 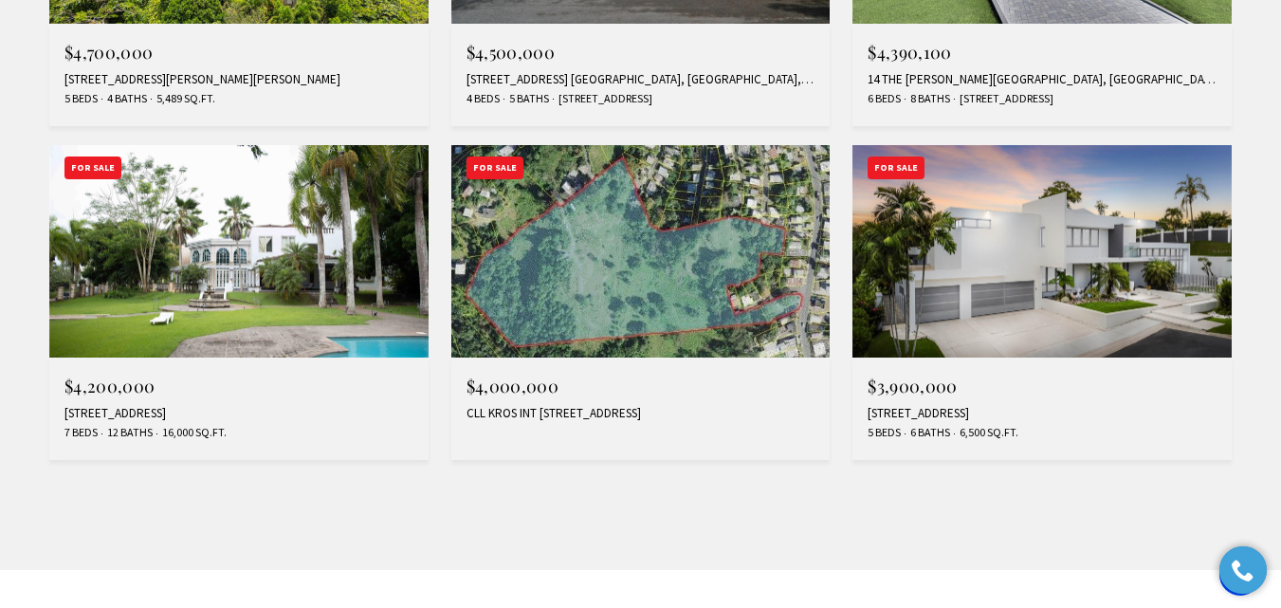 What do you see at coordinates (191, 432) in the screenshot?
I see `span: 16,000 Sq.Ft.` at bounding box center [191, 432].